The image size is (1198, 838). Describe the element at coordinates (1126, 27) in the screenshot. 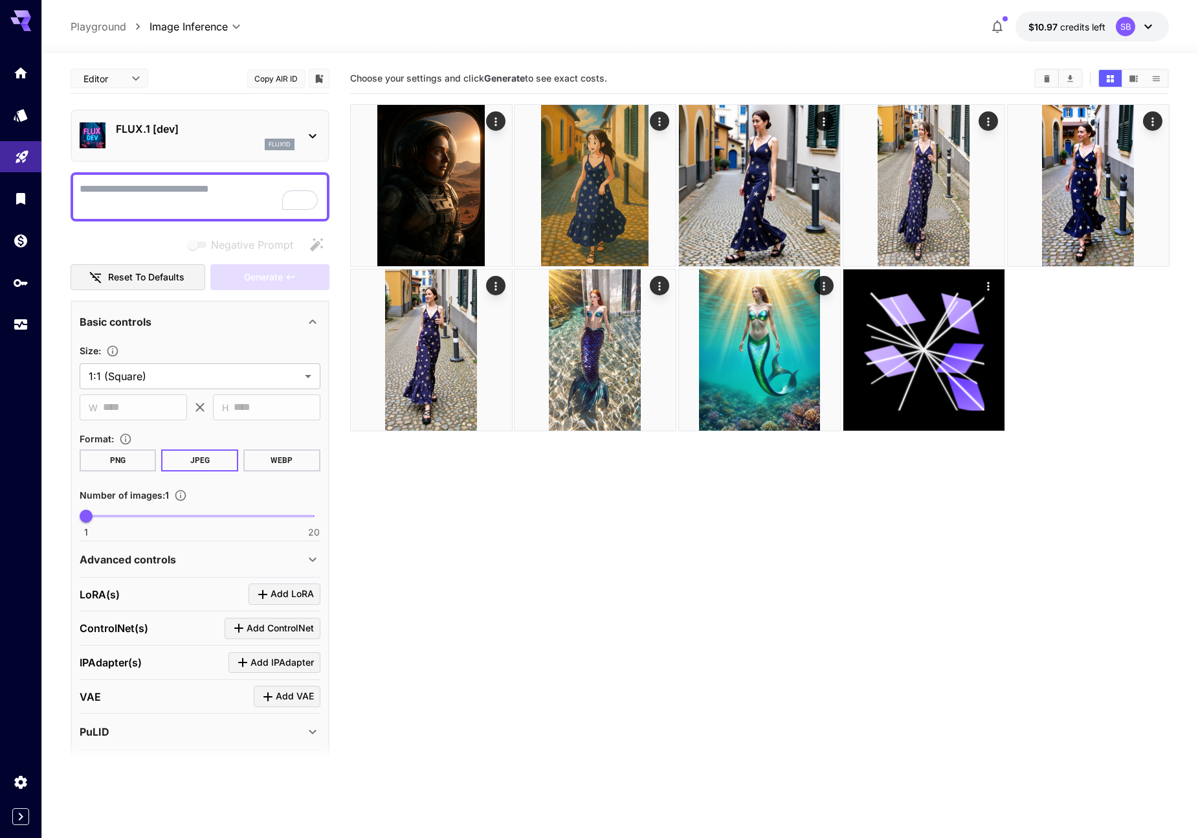

I see `div: SB` at that location.